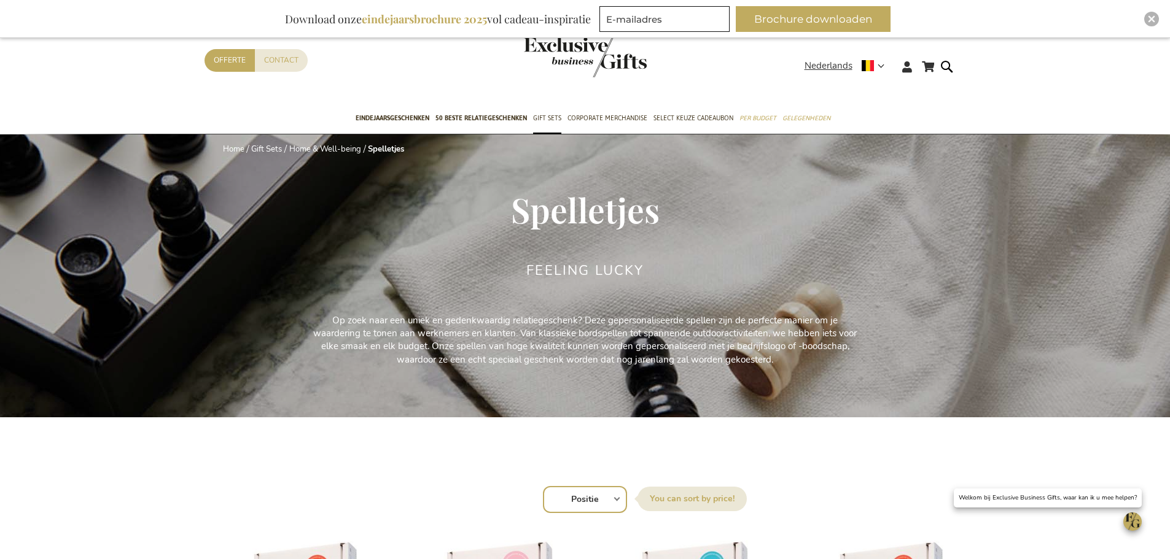 The image size is (1170, 559). I want to click on a: Home, so click(233, 149).